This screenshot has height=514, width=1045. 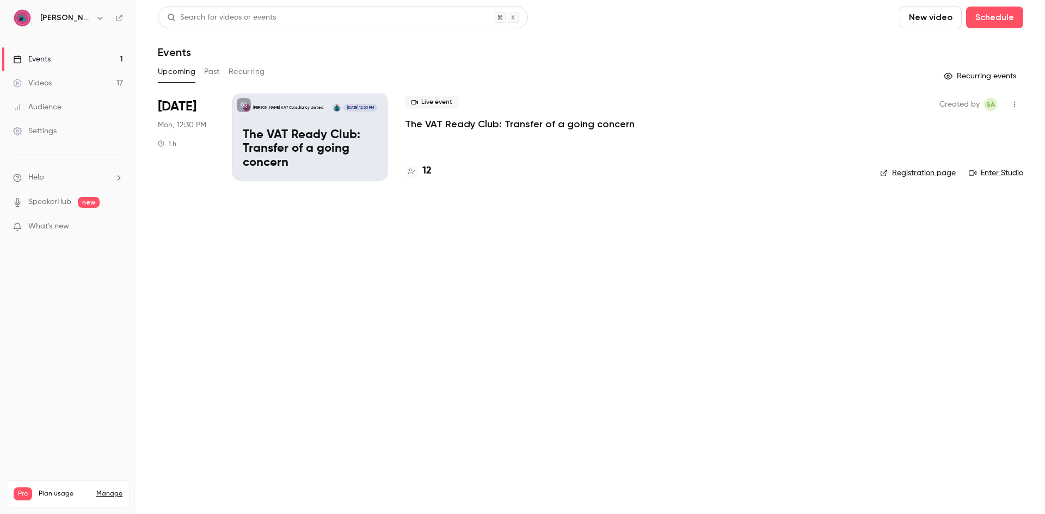 I want to click on span: Pro, so click(x=23, y=494).